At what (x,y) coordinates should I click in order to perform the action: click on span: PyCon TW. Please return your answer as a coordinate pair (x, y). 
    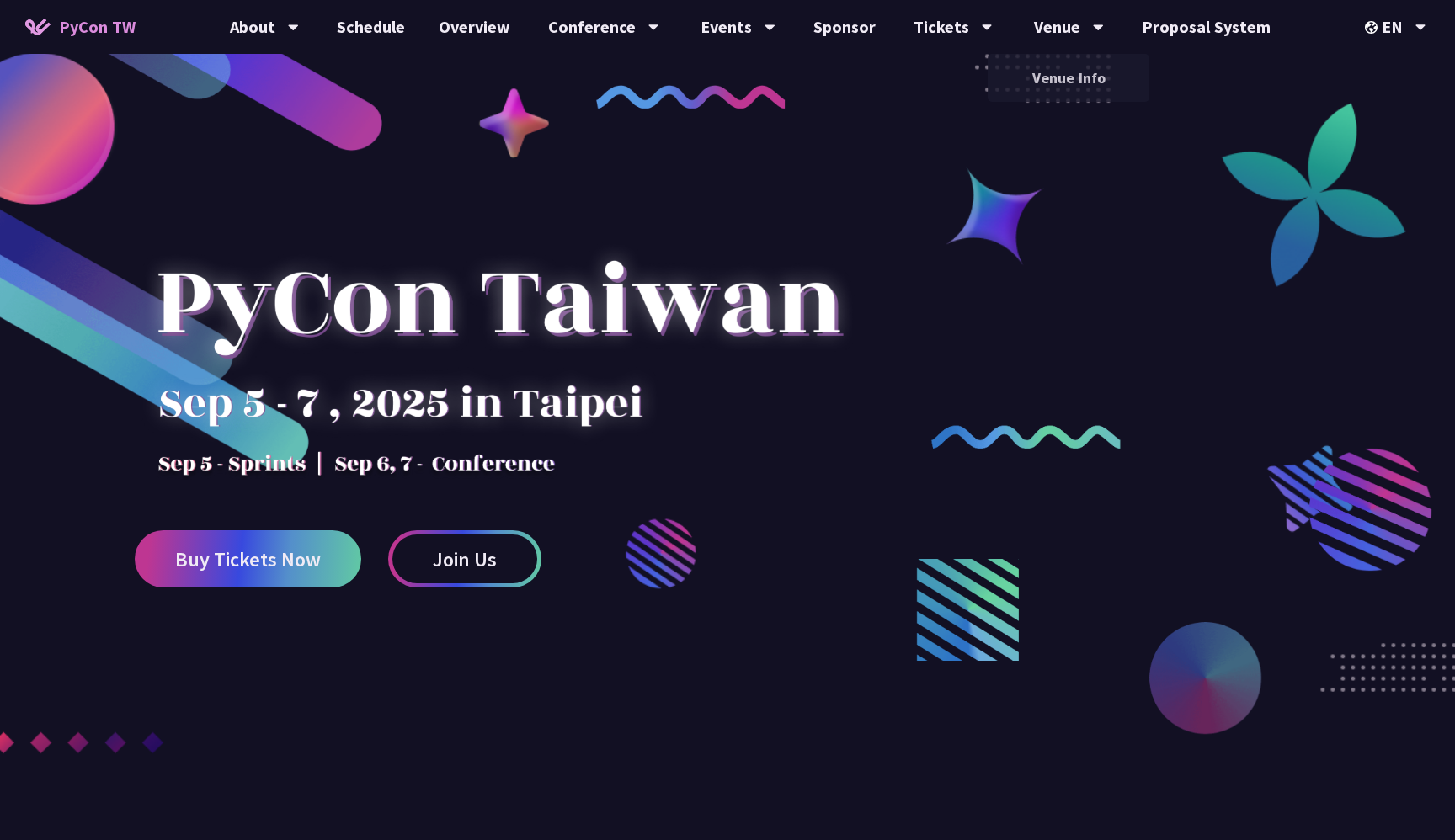
    Looking at the image, I should click on (97, 27).